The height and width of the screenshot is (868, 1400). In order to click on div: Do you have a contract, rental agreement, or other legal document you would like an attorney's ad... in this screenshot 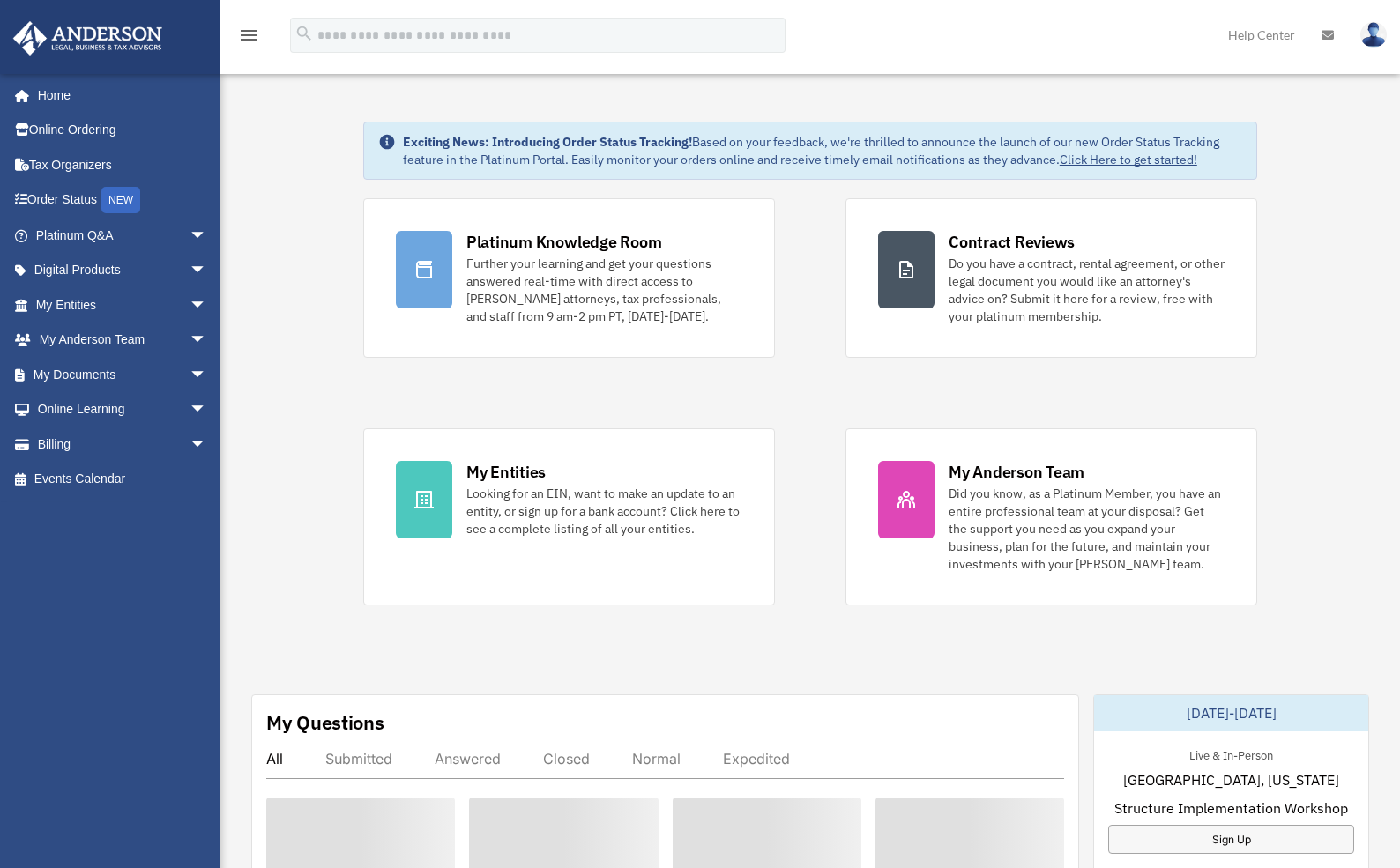, I will do `click(1086, 290)`.